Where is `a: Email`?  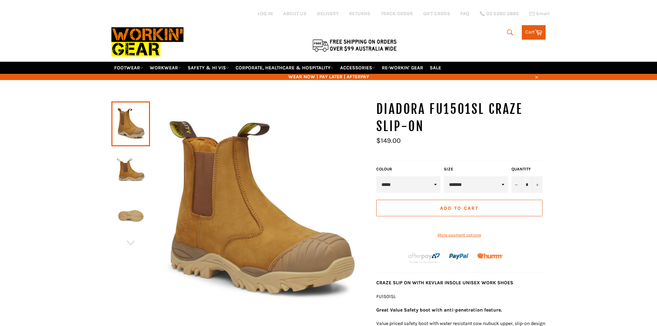 a: Email is located at coordinates (539, 14).